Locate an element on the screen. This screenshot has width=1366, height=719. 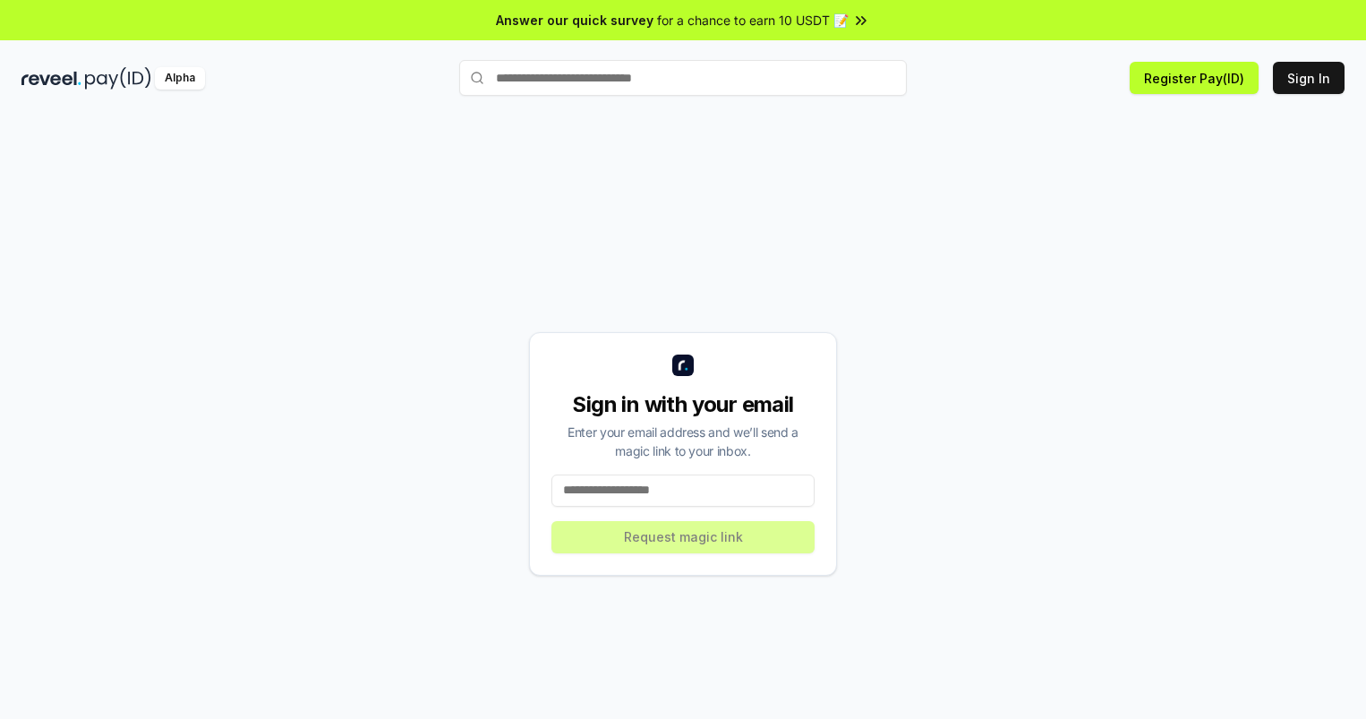
span: Answer our quick survey is located at coordinates (575, 20).